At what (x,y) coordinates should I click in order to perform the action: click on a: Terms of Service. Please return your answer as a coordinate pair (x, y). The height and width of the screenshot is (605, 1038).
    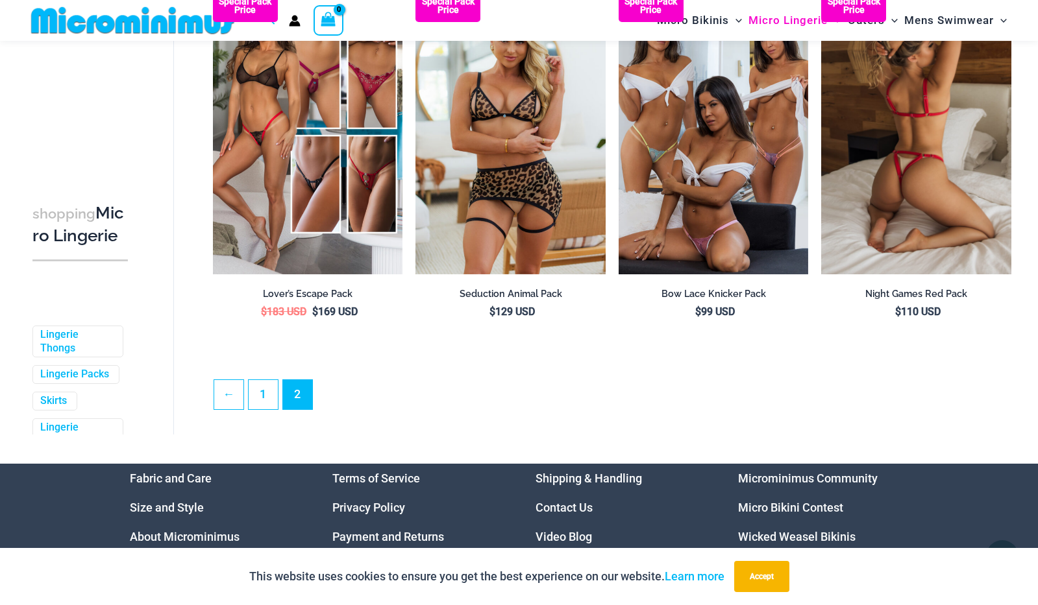
    Looking at the image, I should click on (376, 478).